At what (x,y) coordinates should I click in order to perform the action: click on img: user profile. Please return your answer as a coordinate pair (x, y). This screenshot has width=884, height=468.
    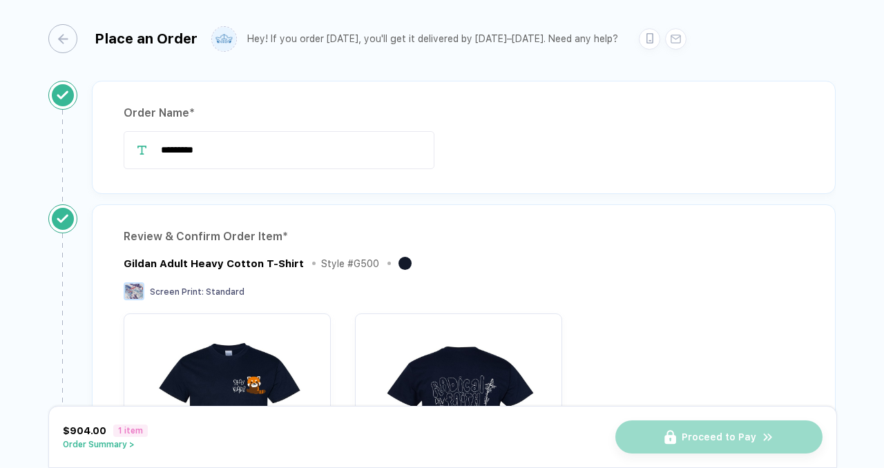
    Looking at the image, I should click on (224, 39).